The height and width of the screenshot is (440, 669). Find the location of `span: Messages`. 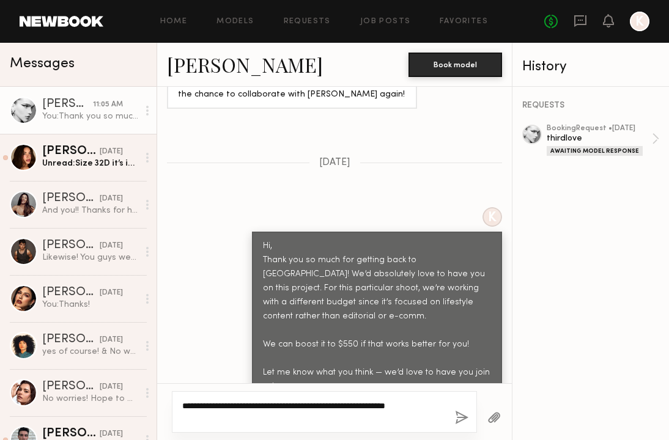

span: Messages is located at coordinates (42, 64).